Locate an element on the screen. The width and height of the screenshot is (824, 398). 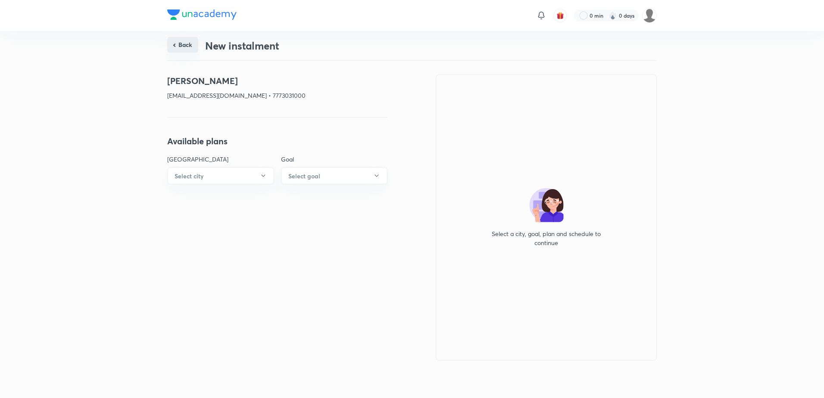
button: Back is located at coordinates (183, 45).